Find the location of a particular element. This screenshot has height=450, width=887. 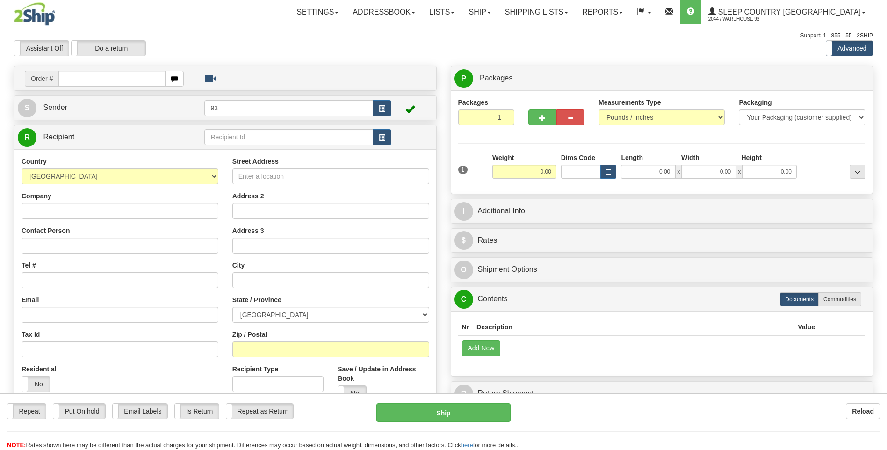

label: Packages is located at coordinates (473, 102).